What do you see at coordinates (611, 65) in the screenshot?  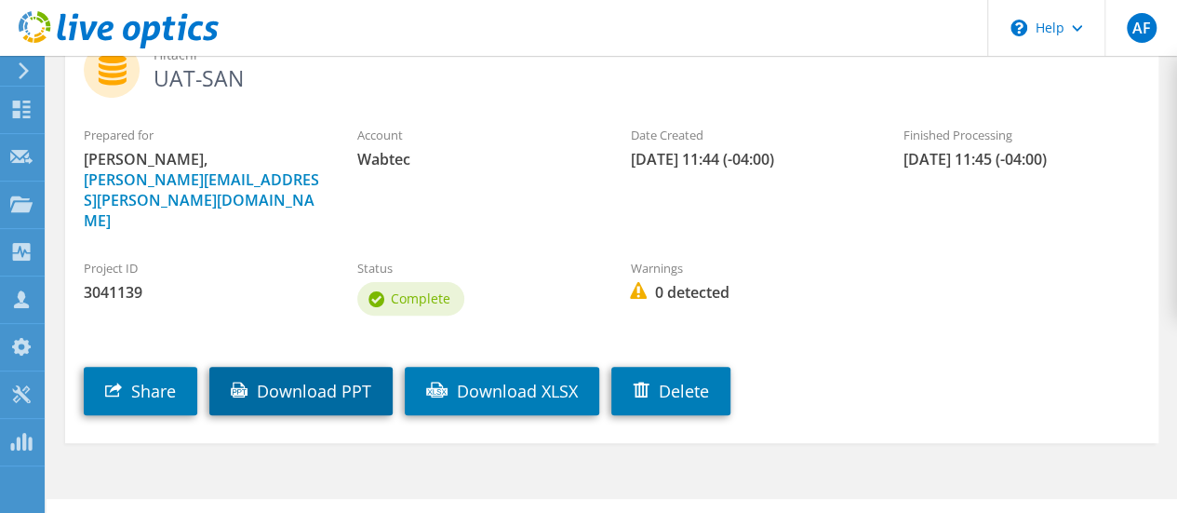 I see `h2: UAT-SAN` at bounding box center [611, 65].